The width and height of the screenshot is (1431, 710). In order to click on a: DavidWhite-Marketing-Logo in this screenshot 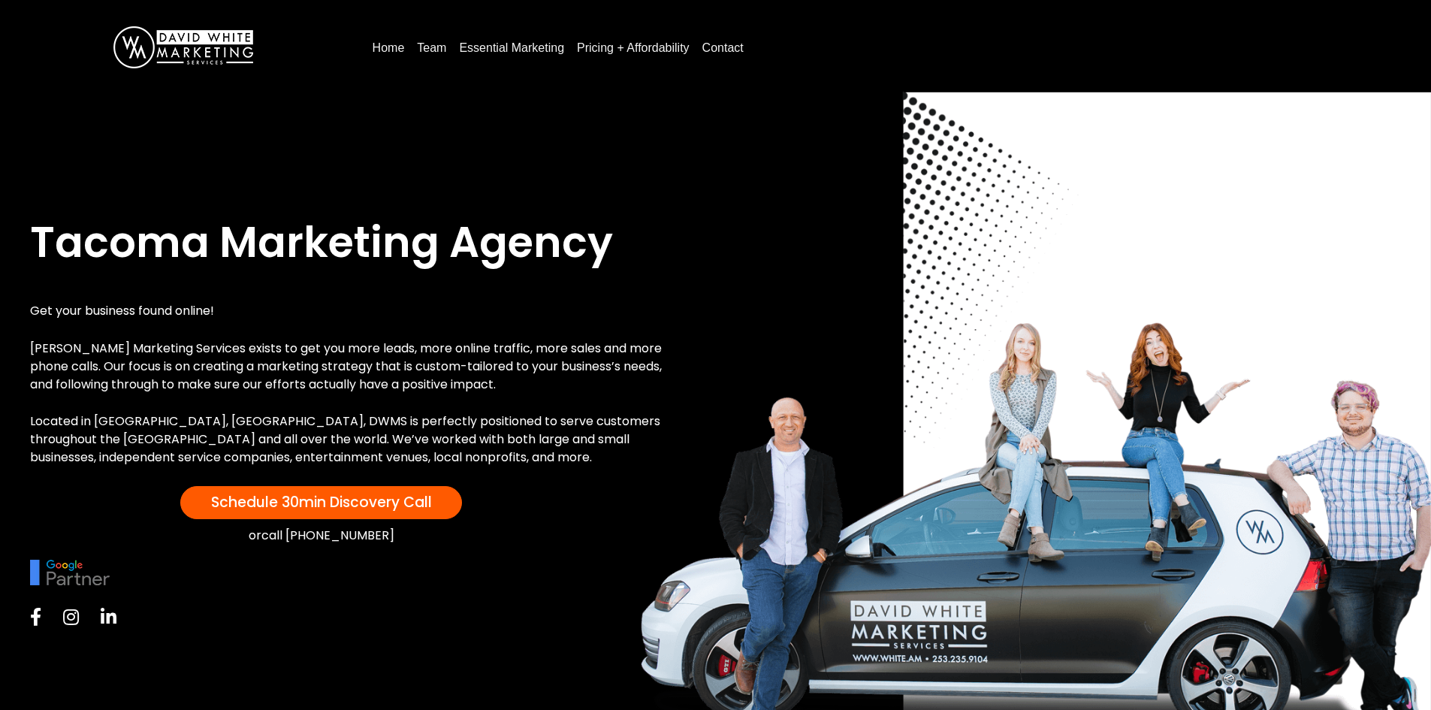, I will do `click(183, 46)`.